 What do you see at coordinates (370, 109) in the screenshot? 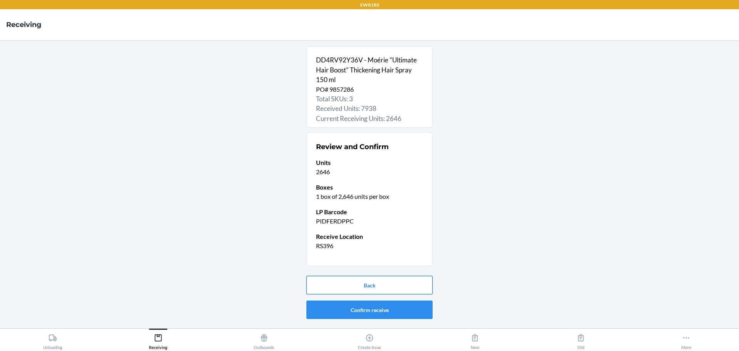
I see `p: Received Units: 7938` at bounding box center [370, 109].